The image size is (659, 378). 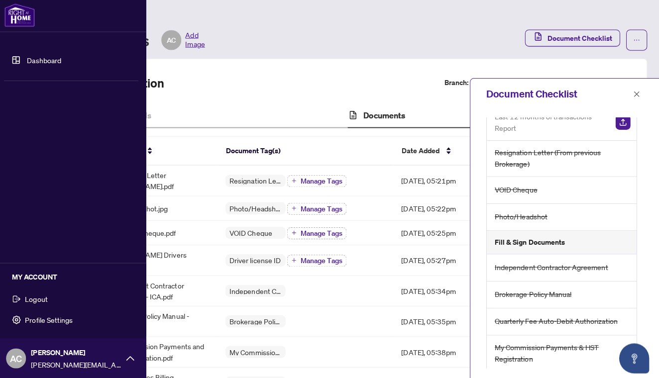 What do you see at coordinates (75, 320) in the screenshot?
I see `button: Profile Settings` at bounding box center [75, 320].